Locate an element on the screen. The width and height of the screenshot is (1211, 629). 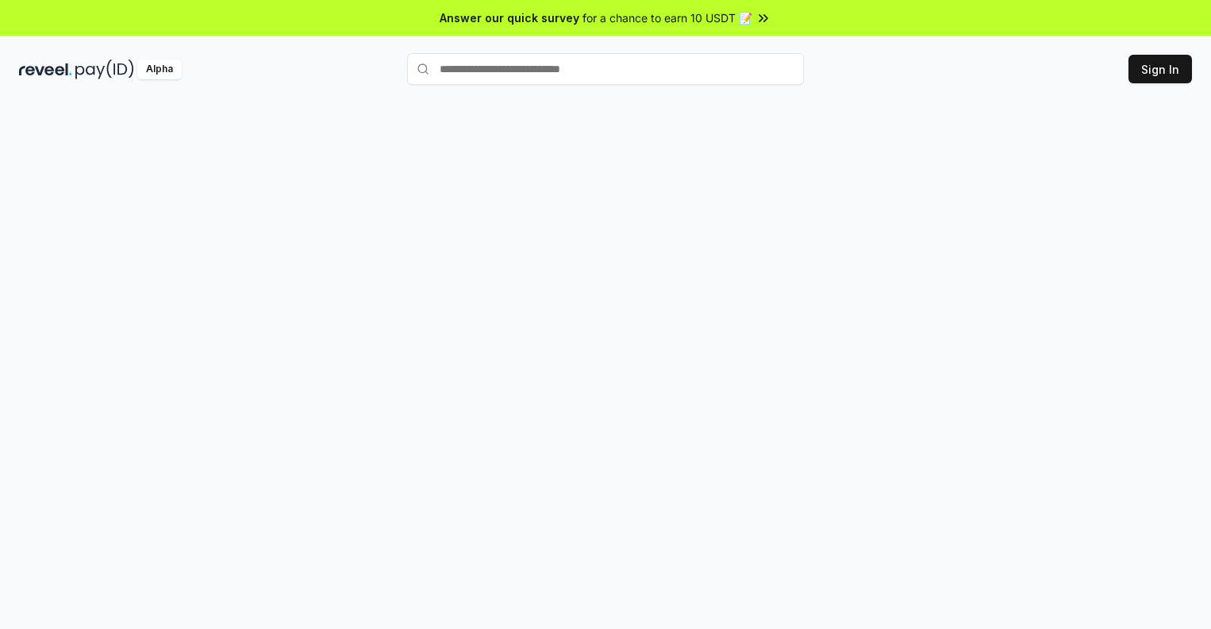
img: pay_id is located at coordinates (105, 69).